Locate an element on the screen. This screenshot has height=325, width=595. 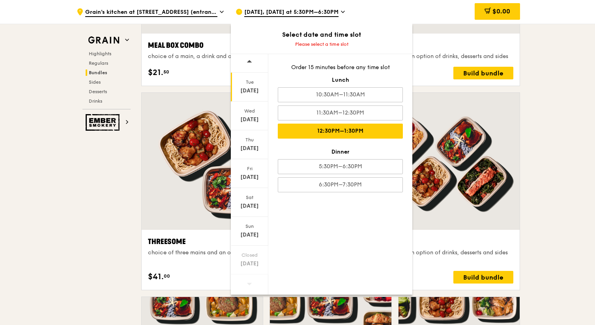
div: Tue is located at coordinates (249, 82).